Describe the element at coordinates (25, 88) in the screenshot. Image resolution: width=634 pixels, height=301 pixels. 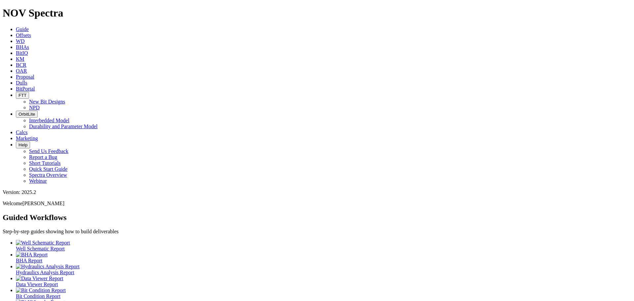
I see `a: BitPortal` at that location.